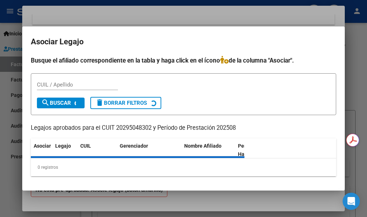  I want to click on datatable-header-cell: Asociar, so click(42, 150).